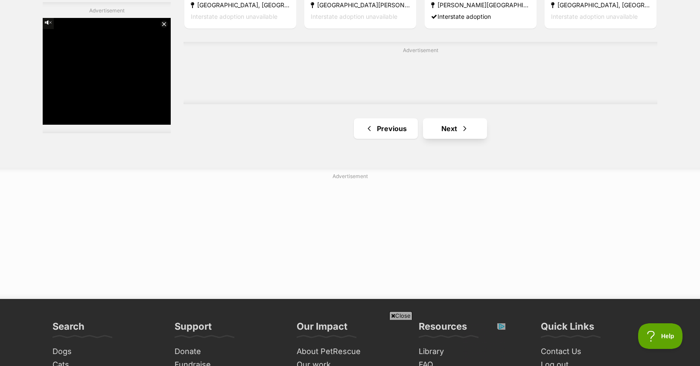 This screenshot has height=366, width=700. What do you see at coordinates (68, 328) in the screenshot?
I see `h3: Search` at bounding box center [68, 328].